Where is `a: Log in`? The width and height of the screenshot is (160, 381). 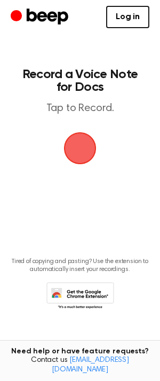 a: Log in is located at coordinates (127, 17).